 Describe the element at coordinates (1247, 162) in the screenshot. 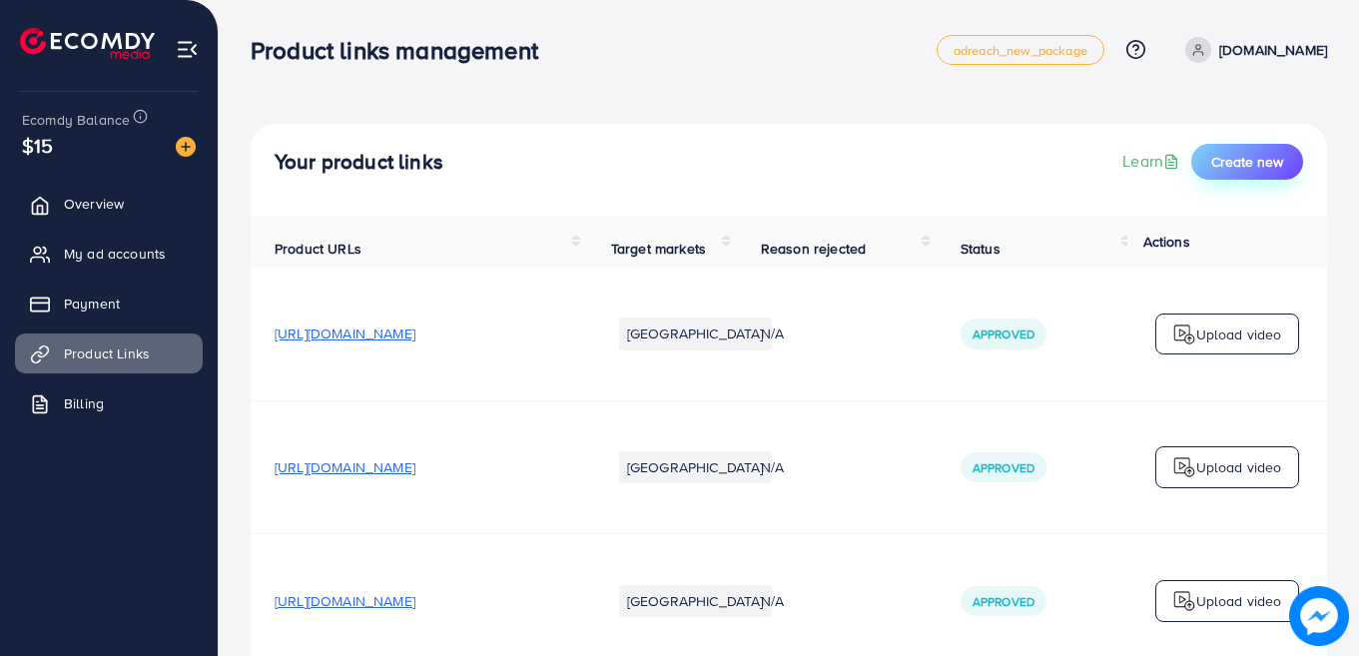

I see `button: Create new` at that location.